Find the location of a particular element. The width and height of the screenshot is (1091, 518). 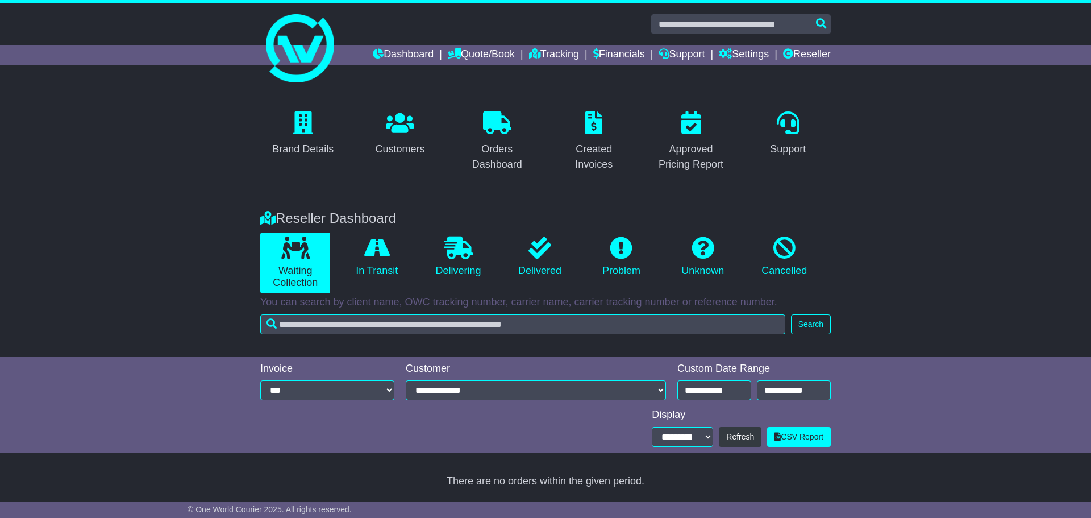

div: Created Invoices is located at coordinates (594, 157).